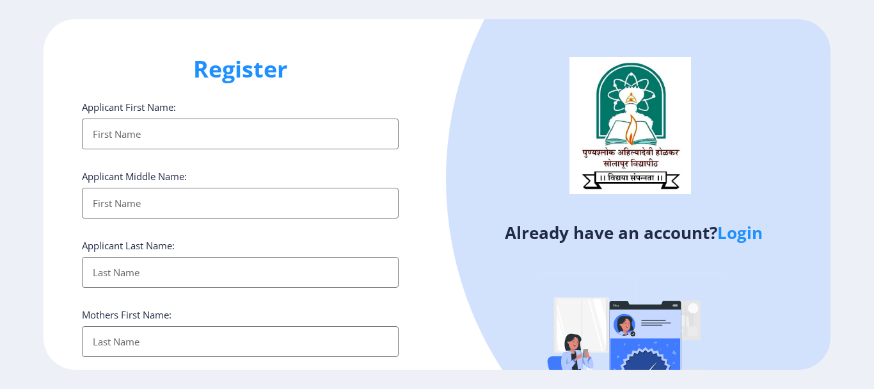 The image size is (874, 389). Describe the element at coordinates (128, 245) in the screenshot. I see `label: Applicant Last Name:` at that location.